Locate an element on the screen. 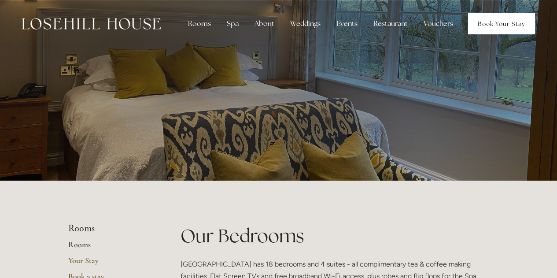  h1: Our Bedrooms is located at coordinates (335, 236).